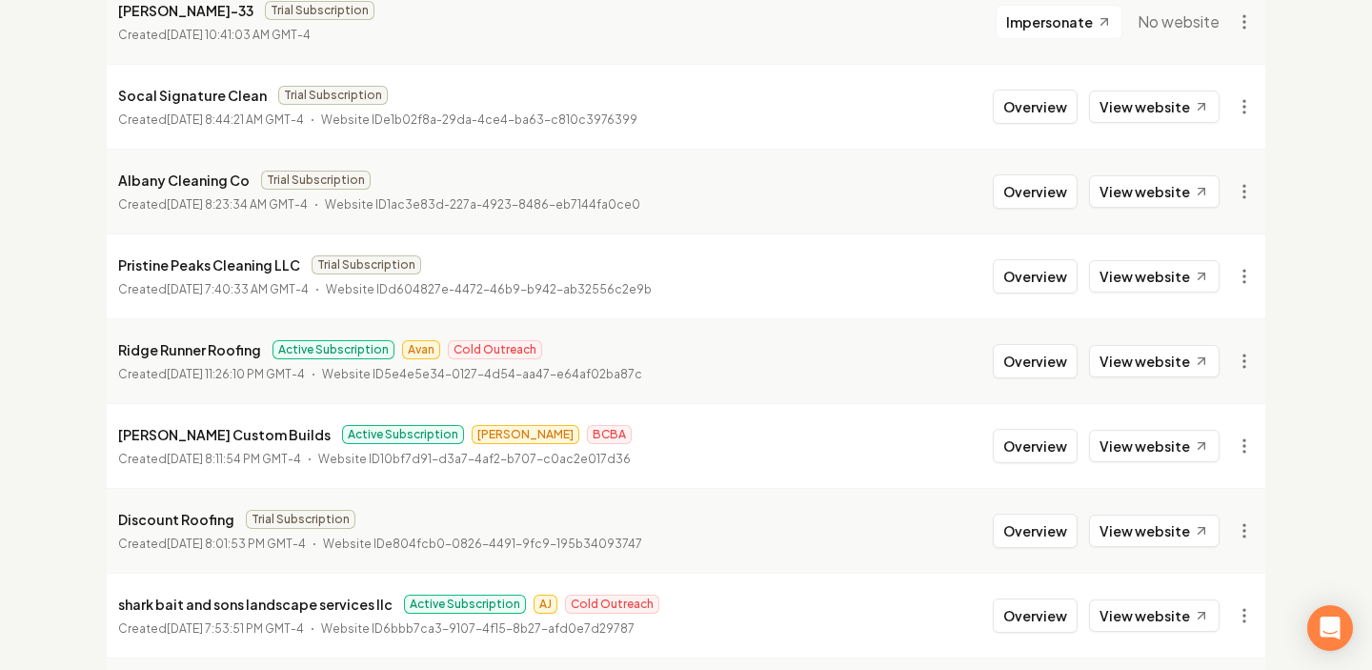  What do you see at coordinates (609, 434) in the screenshot?
I see `span: BCBA` at bounding box center [609, 434].